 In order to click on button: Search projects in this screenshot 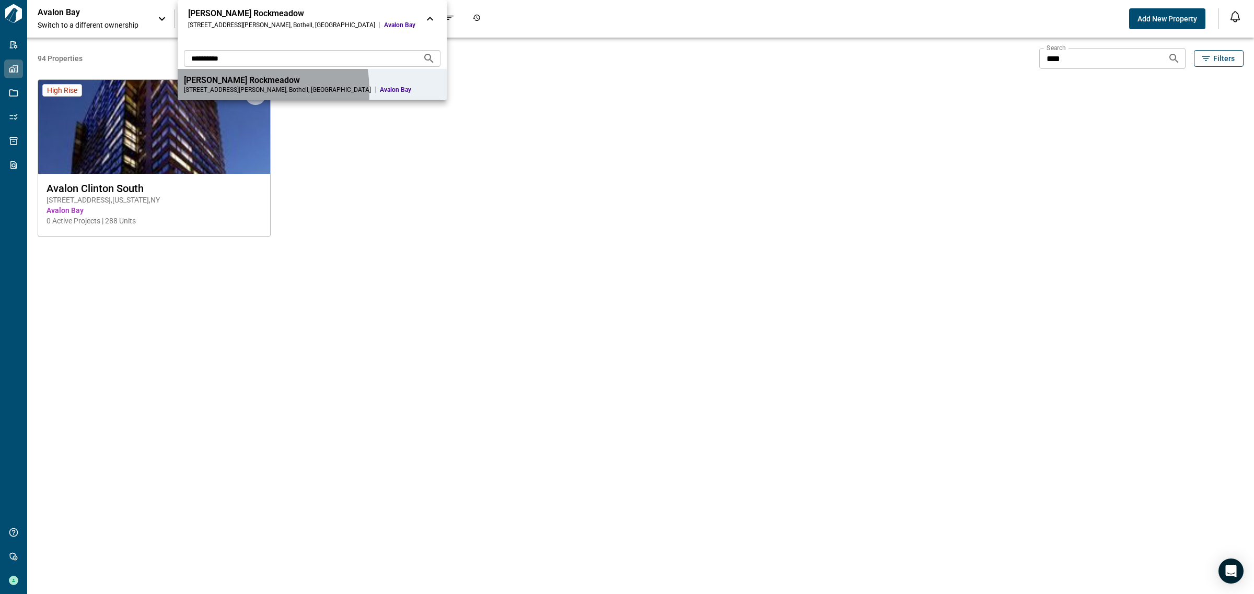, I will do `click(429, 59)`.